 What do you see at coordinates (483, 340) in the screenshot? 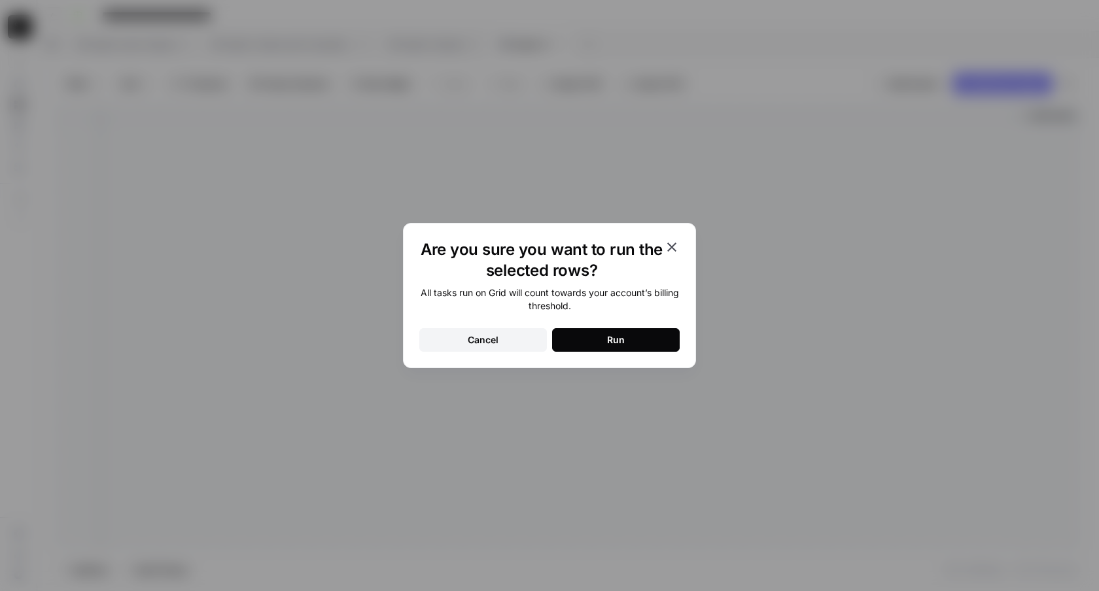
I see `button: Cancel` at bounding box center [483, 340].